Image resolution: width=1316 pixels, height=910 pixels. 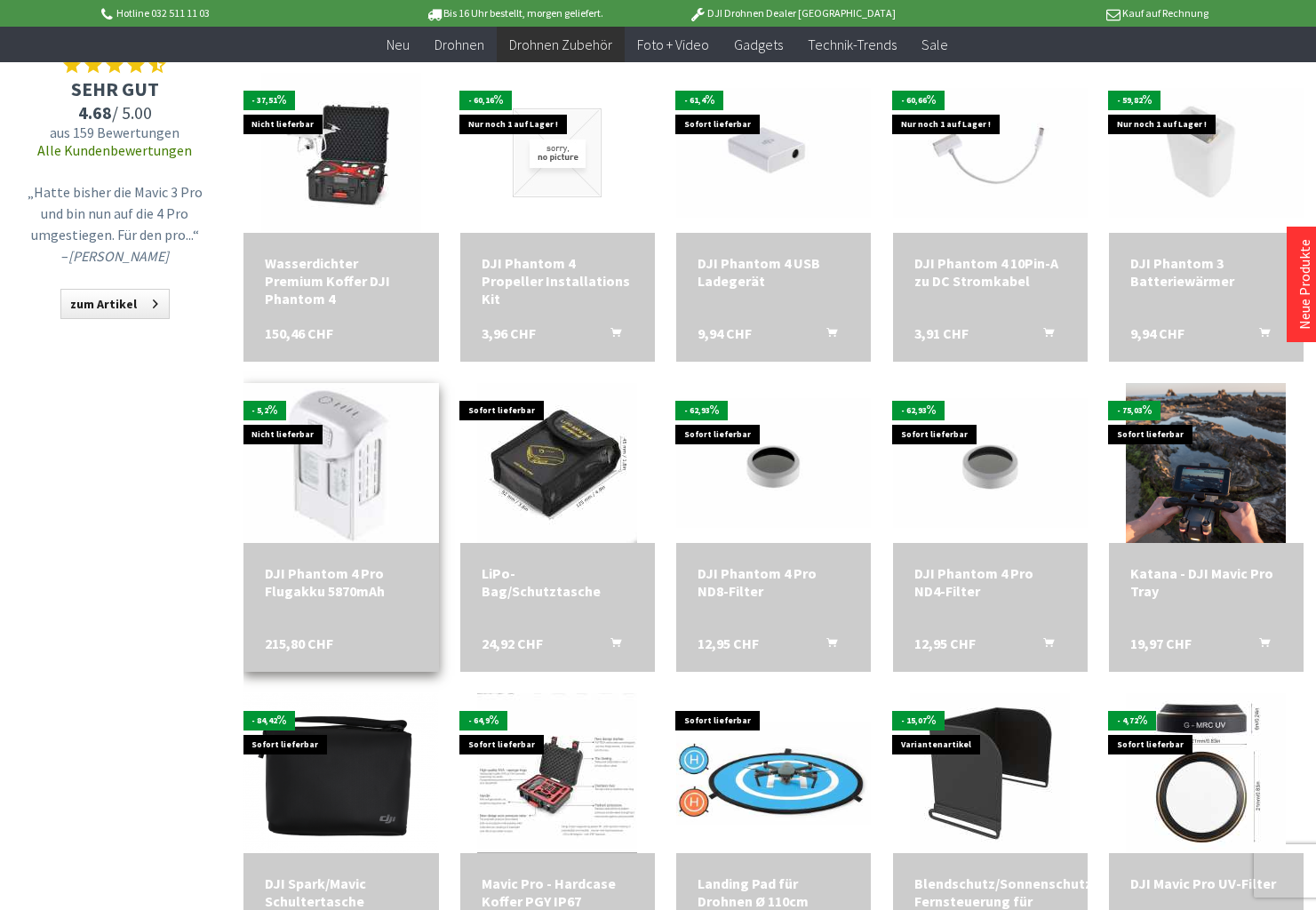 I want to click on div: DJI Phantom 3 Batteriewärmer, so click(x=1206, y=272).